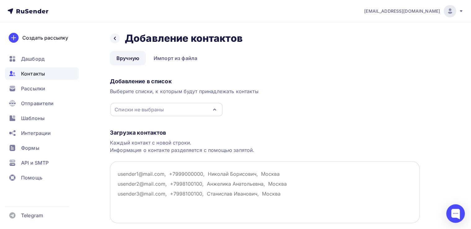 This screenshot has height=229, width=471. I want to click on a: Рассылки, so click(42, 89).